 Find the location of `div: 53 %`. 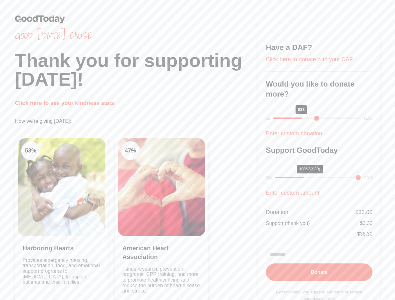

div: 53 % is located at coordinates (31, 151).